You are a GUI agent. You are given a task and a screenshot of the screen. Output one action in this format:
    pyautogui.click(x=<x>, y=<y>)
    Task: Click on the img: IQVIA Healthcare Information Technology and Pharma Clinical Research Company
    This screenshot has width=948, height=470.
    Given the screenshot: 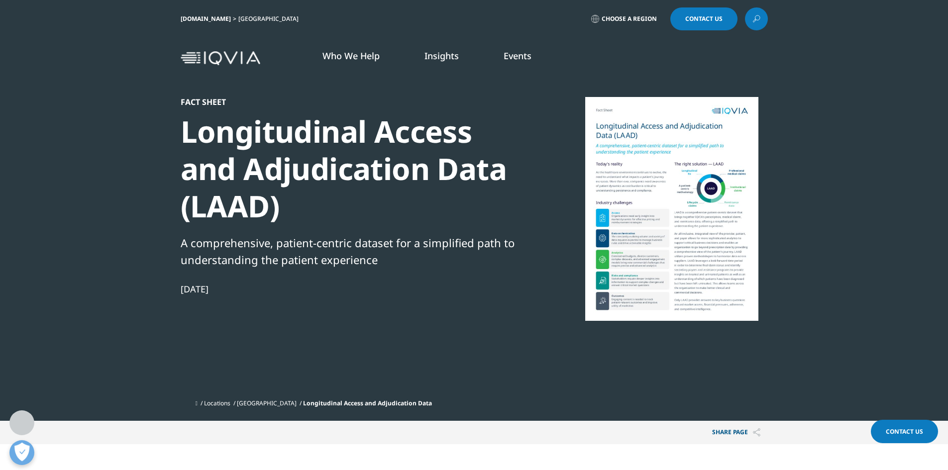 What is the action you would take?
    pyautogui.click(x=221, y=58)
    